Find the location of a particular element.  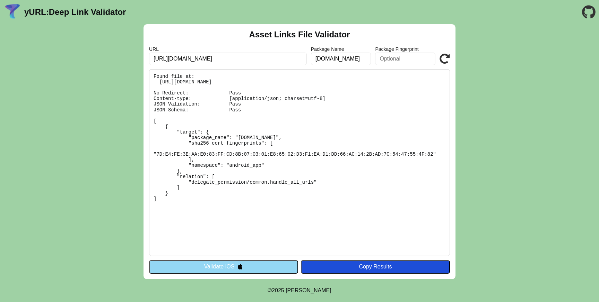

a: Michael Ibragimchayev's Personal Site is located at coordinates (308, 291).